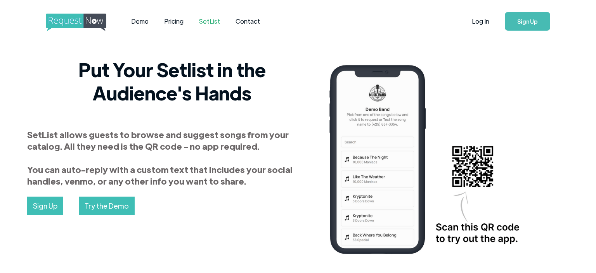 This screenshot has width=596, height=273. I want to click on img: requestnow logo, so click(83, 22).